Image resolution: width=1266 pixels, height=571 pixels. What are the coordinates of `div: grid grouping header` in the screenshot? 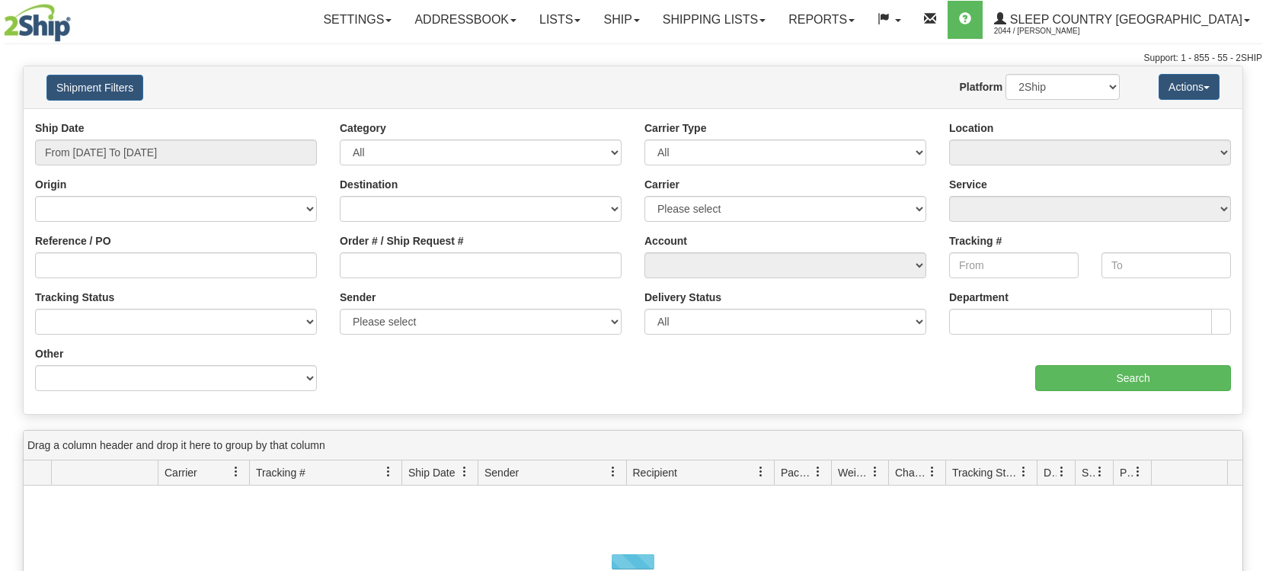 It's located at (633, 445).